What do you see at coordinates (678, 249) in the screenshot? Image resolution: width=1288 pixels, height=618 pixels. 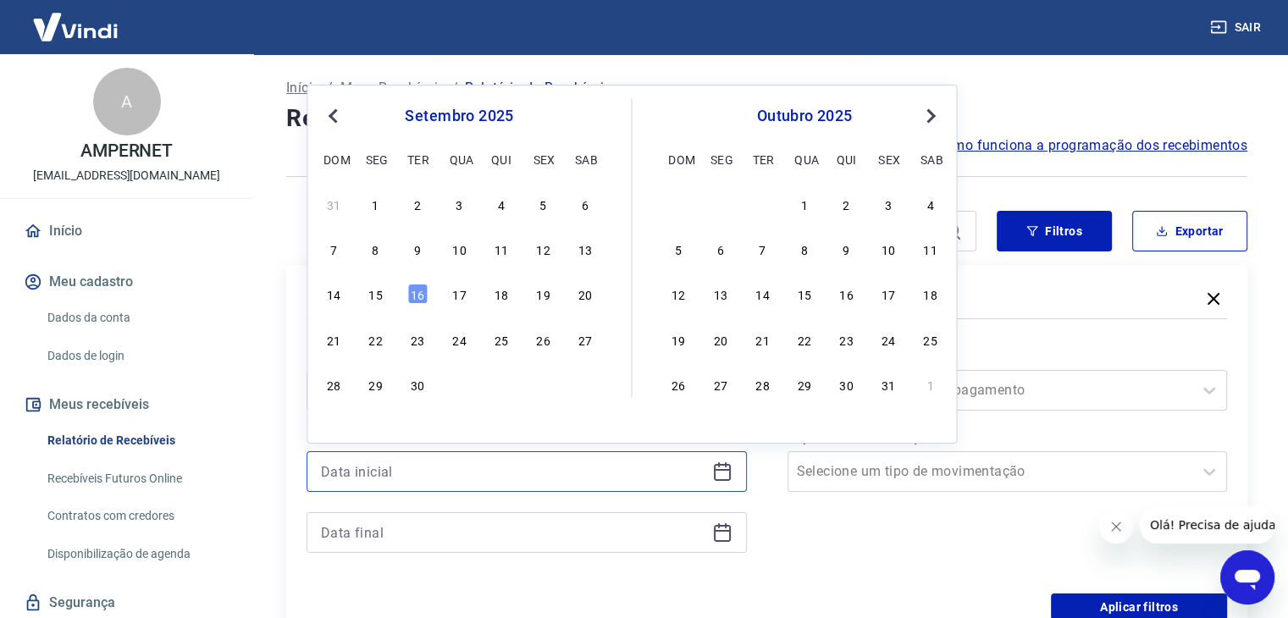 I see `div: Choose domingo, 5 de outubro de 2025` at bounding box center [678, 249].